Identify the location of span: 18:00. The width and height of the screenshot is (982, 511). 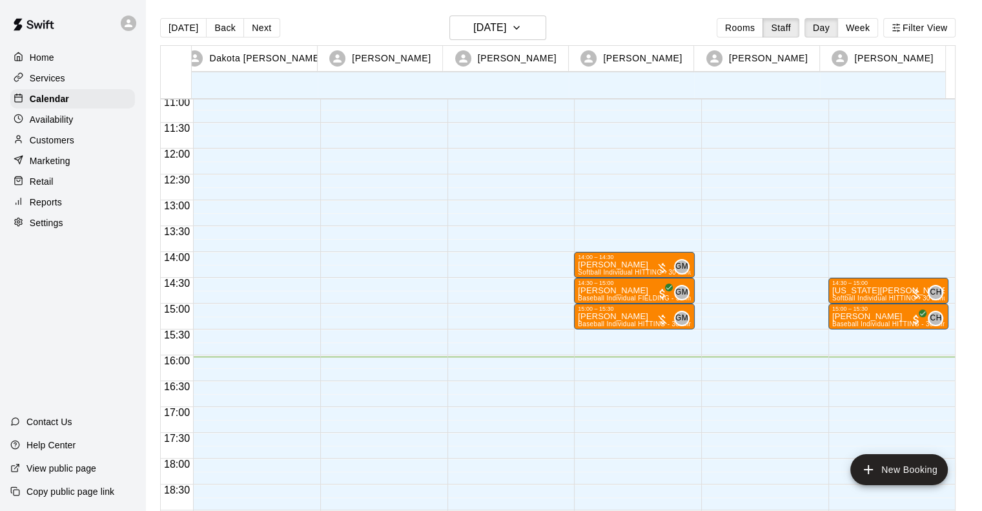
(177, 464).